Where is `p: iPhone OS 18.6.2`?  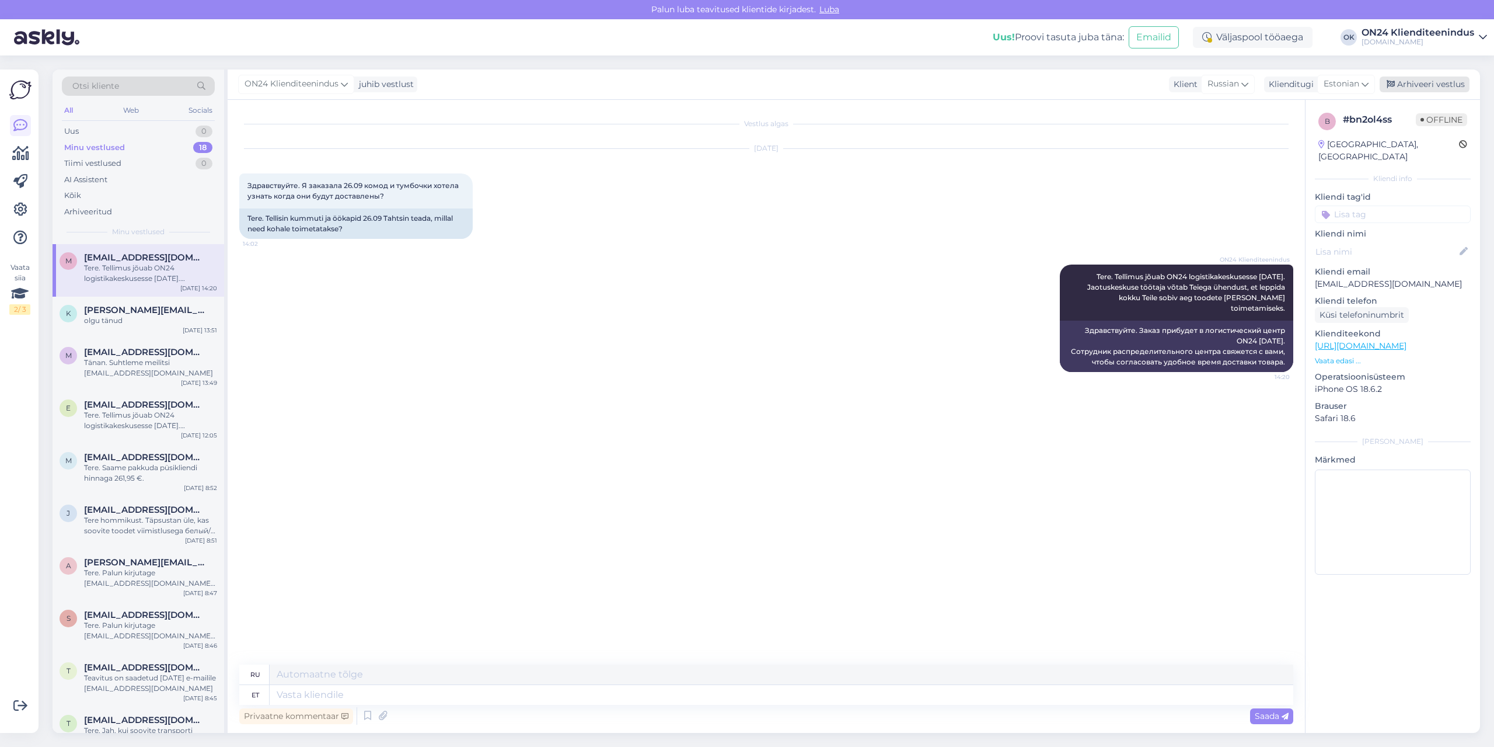
p: iPhone OS 18.6.2 is located at coordinates (1393, 389).